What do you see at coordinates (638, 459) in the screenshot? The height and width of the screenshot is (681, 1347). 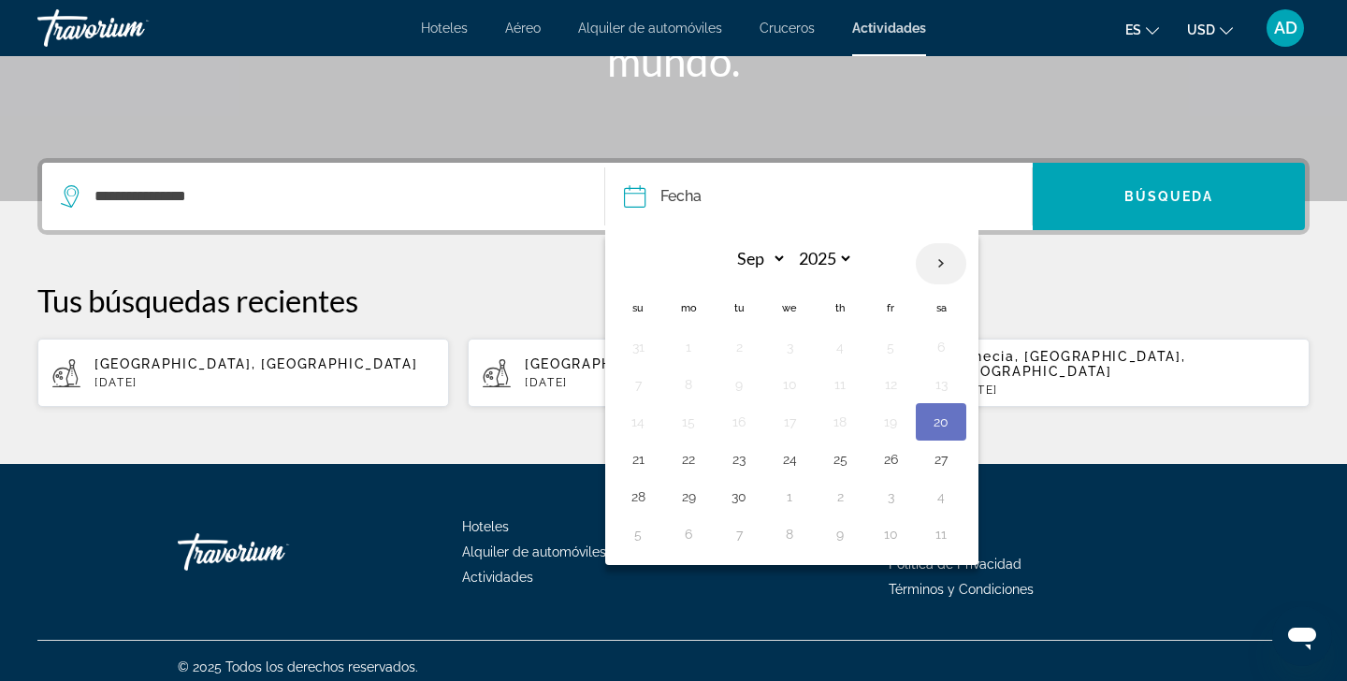 I see `button: Day 21` at bounding box center [638, 459].